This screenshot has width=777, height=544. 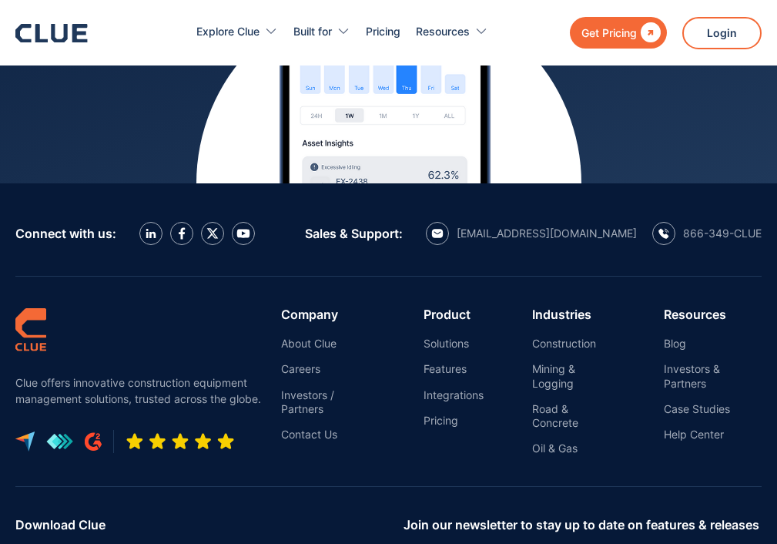 I want to click on div: Sales & Support:, so click(x=353, y=233).